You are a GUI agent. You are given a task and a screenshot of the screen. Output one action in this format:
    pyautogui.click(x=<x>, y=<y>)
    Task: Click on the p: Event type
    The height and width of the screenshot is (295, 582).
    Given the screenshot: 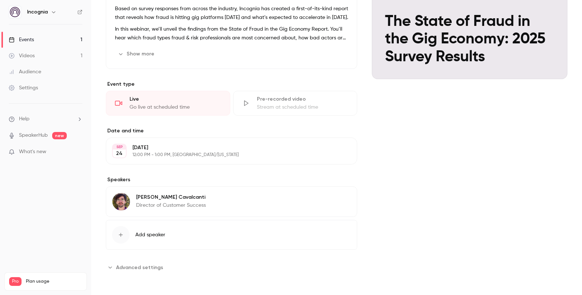 What is the action you would take?
    pyautogui.click(x=231, y=84)
    